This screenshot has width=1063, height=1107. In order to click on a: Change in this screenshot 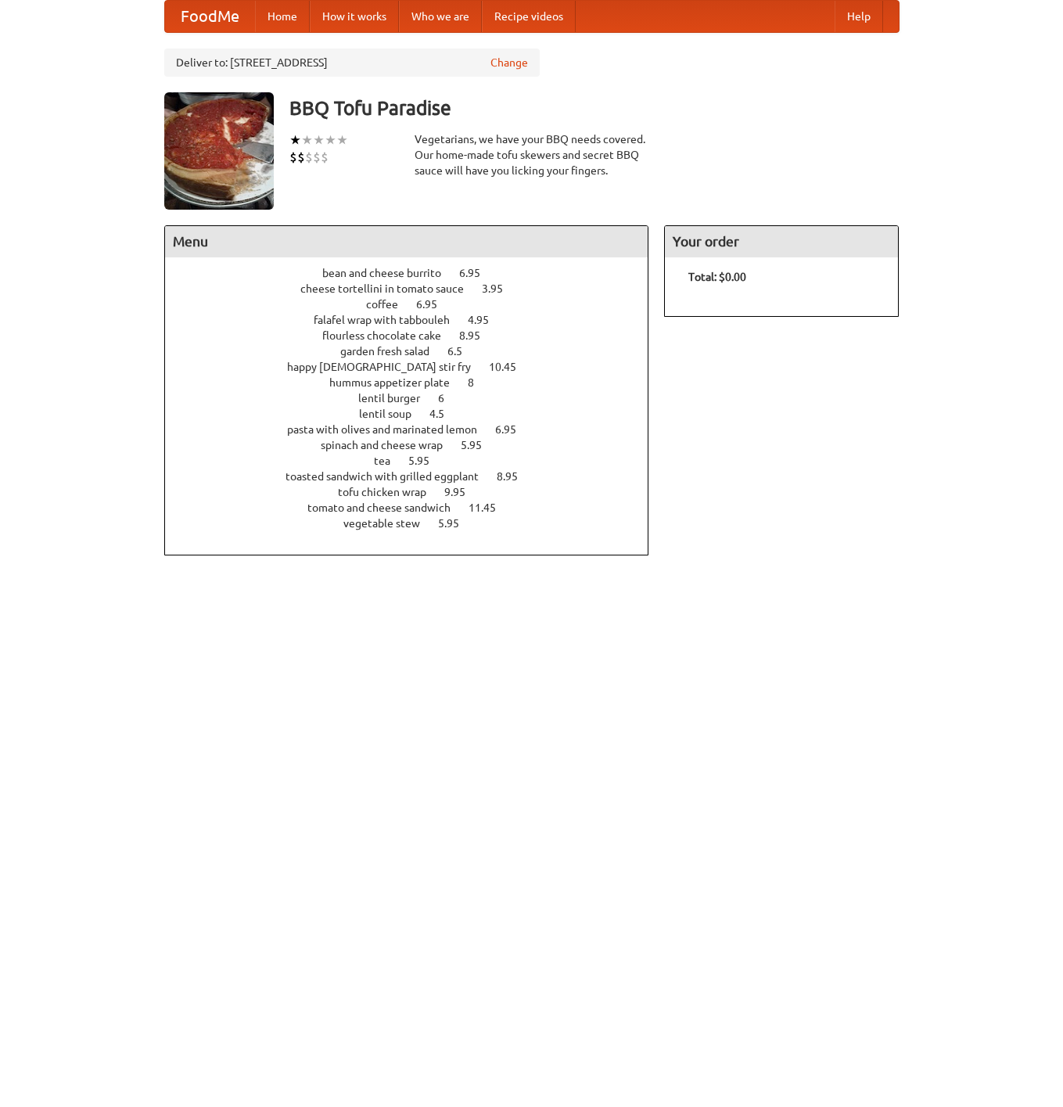, I will do `click(509, 63)`.